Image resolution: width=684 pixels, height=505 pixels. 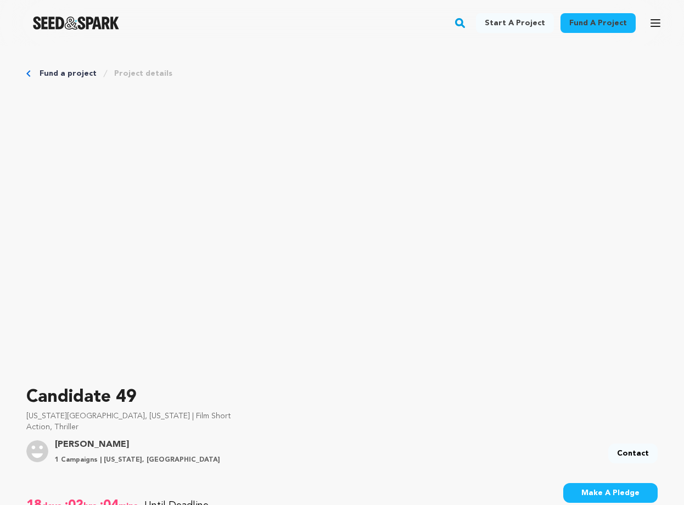 I want to click on p: Candidate 49, so click(x=342, y=397).